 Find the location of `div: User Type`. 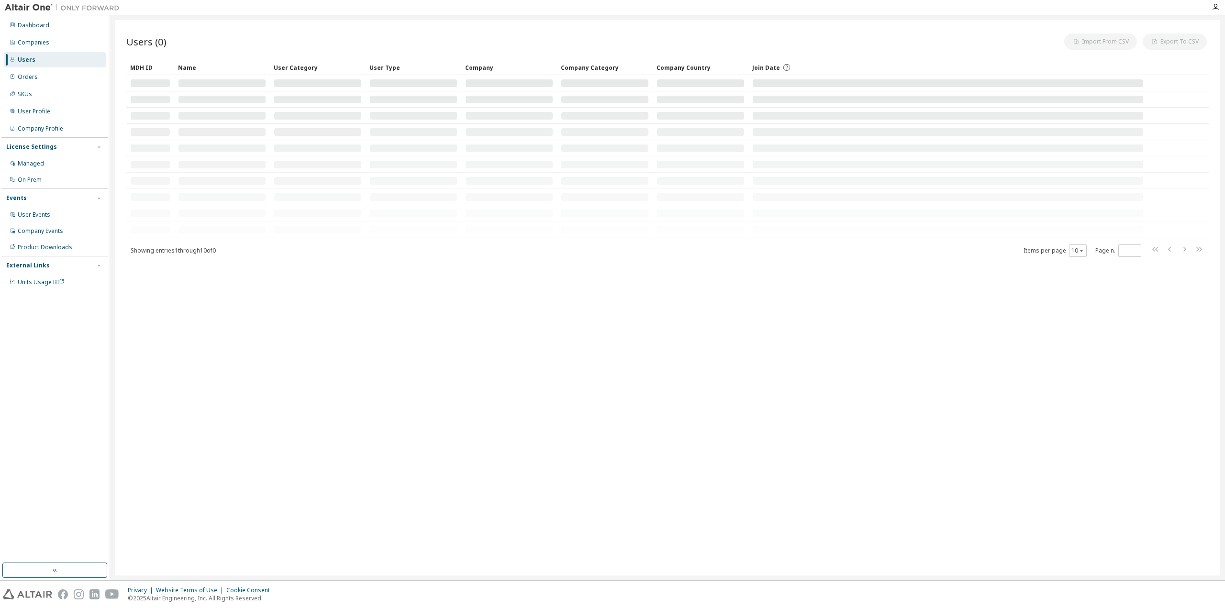

div: User Type is located at coordinates (413, 67).